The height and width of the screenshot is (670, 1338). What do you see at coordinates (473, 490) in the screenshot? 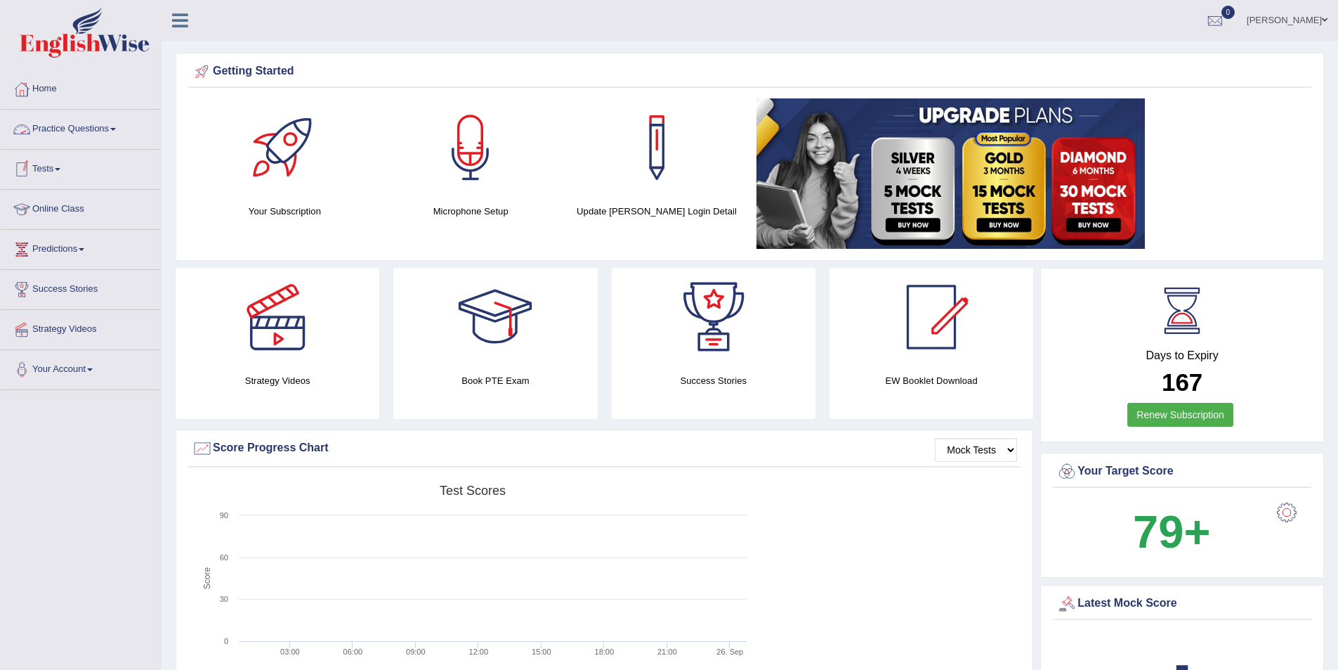
I see `tspan: Test scores` at bounding box center [473, 490].